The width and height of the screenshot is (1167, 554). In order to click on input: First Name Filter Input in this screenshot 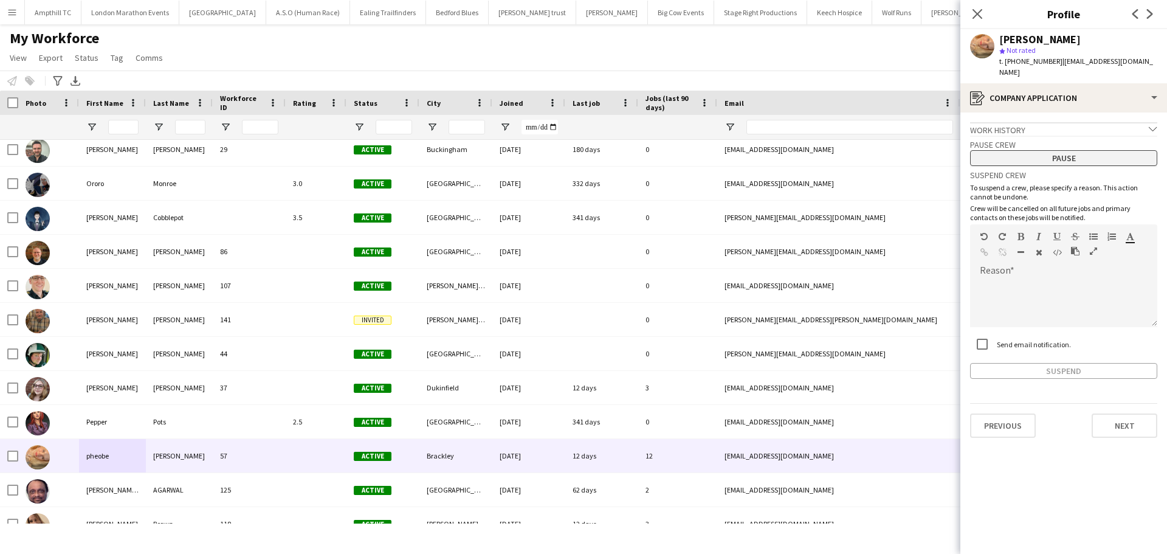, I will do `click(123, 127)`.